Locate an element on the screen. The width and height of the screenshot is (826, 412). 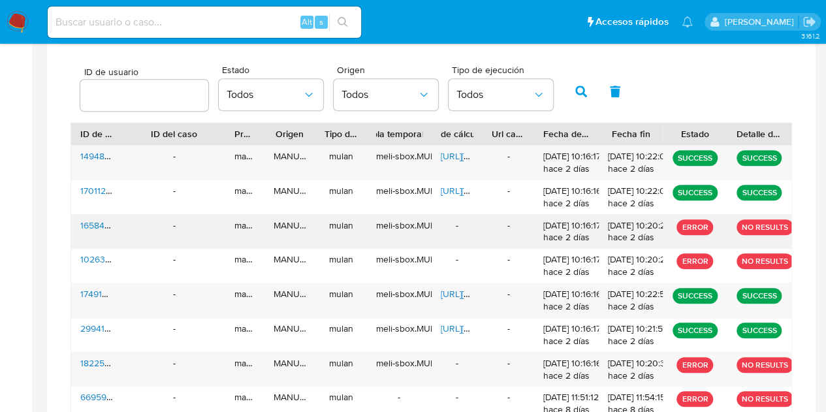
span: Accesos rápidos is located at coordinates (632, 22).